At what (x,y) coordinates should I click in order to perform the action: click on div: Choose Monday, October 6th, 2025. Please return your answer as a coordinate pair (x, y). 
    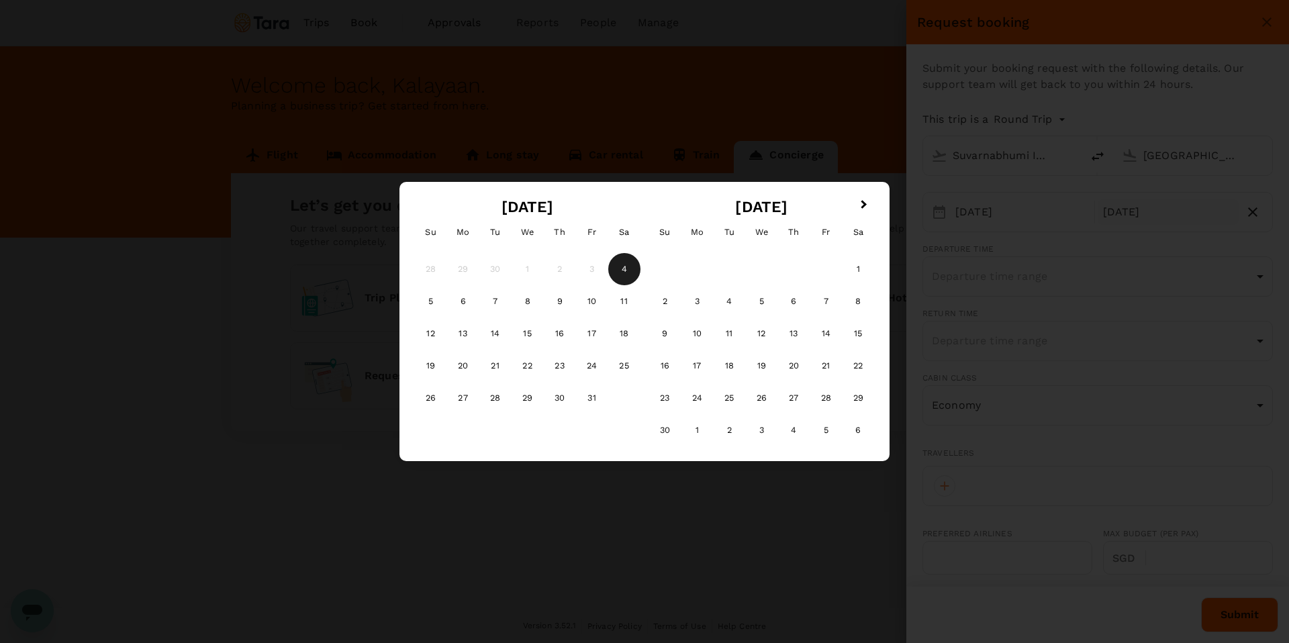
    Looking at the image, I should click on (463, 302).